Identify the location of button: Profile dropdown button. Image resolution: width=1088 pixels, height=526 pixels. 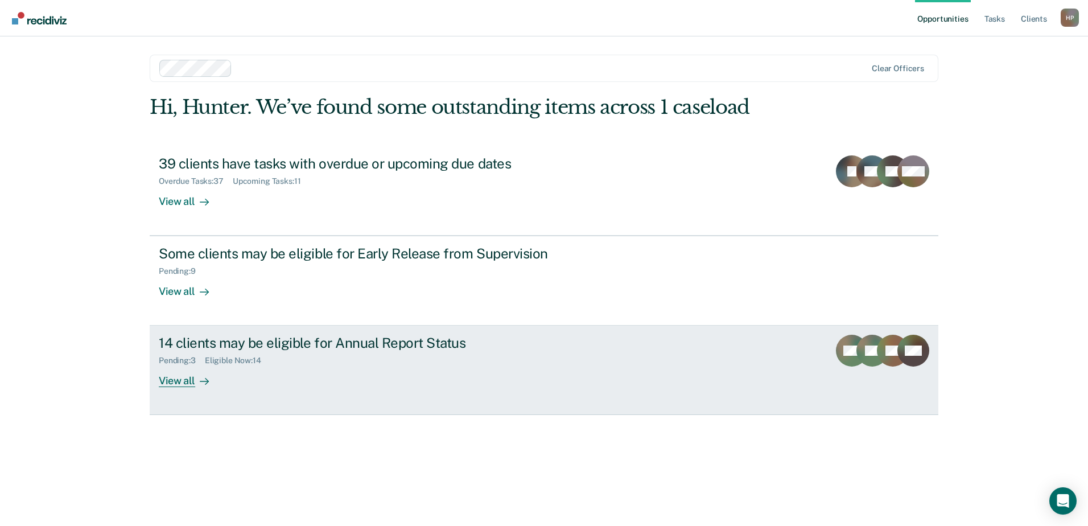
(1070, 18).